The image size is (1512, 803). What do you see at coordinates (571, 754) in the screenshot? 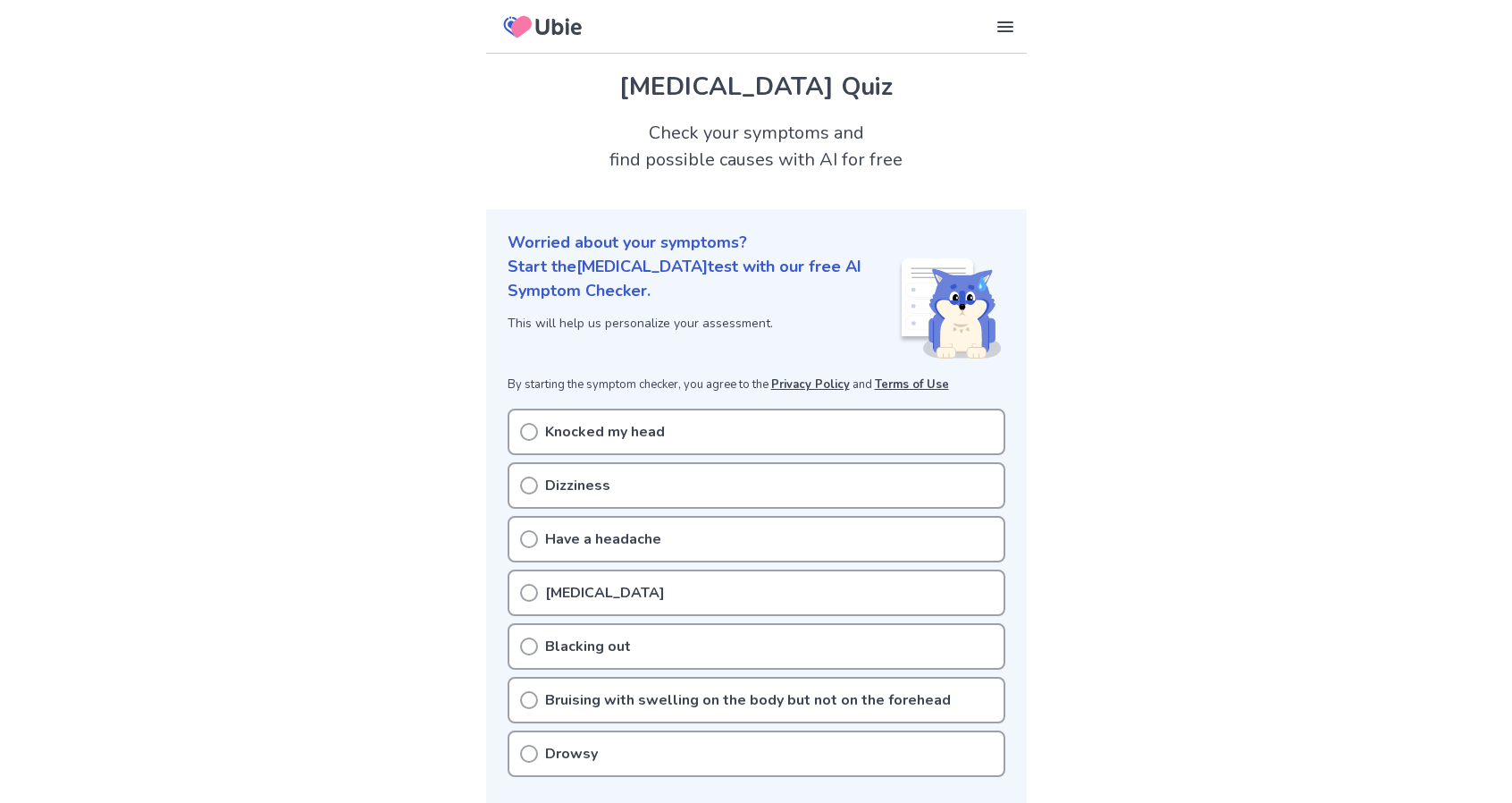
I see `p: Drowsy` at bounding box center [571, 754].